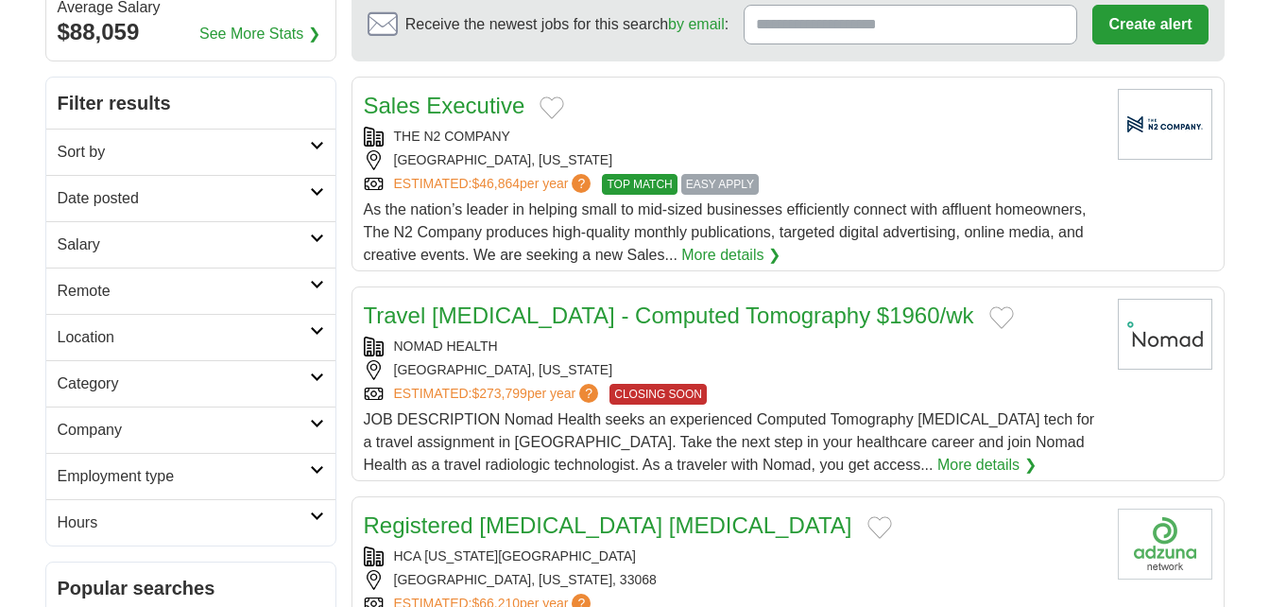 Image resolution: width=1269 pixels, height=607 pixels. What do you see at coordinates (191, 151) in the screenshot?
I see `a: Sort by` at bounding box center [191, 151].